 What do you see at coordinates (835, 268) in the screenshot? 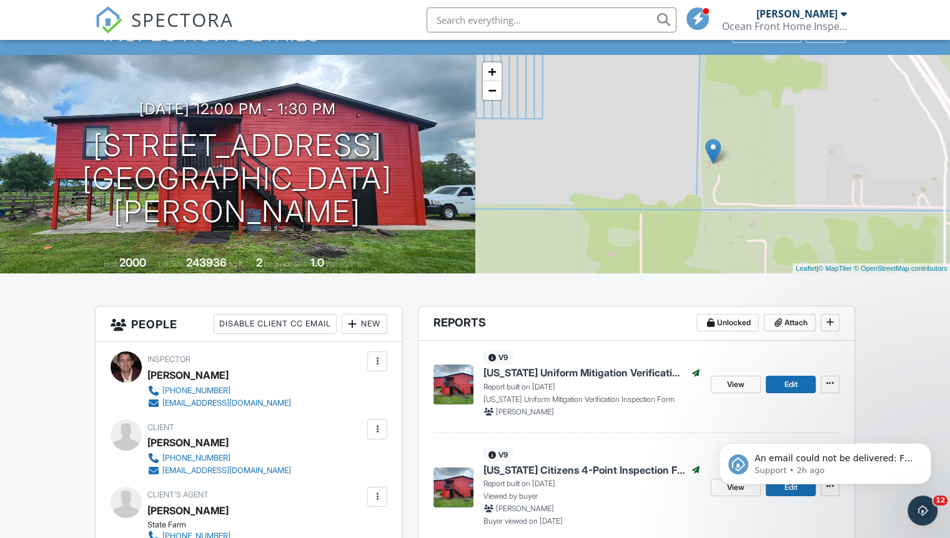
I see `a: © MapTiler` at bounding box center [835, 268].